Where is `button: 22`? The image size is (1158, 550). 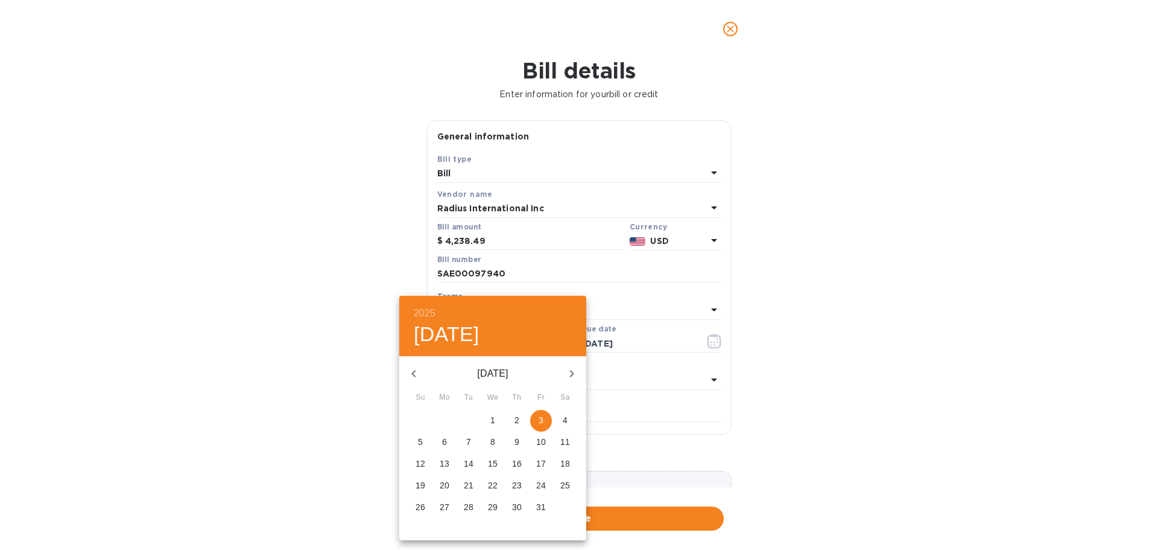 button: 22 is located at coordinates (493, 486).